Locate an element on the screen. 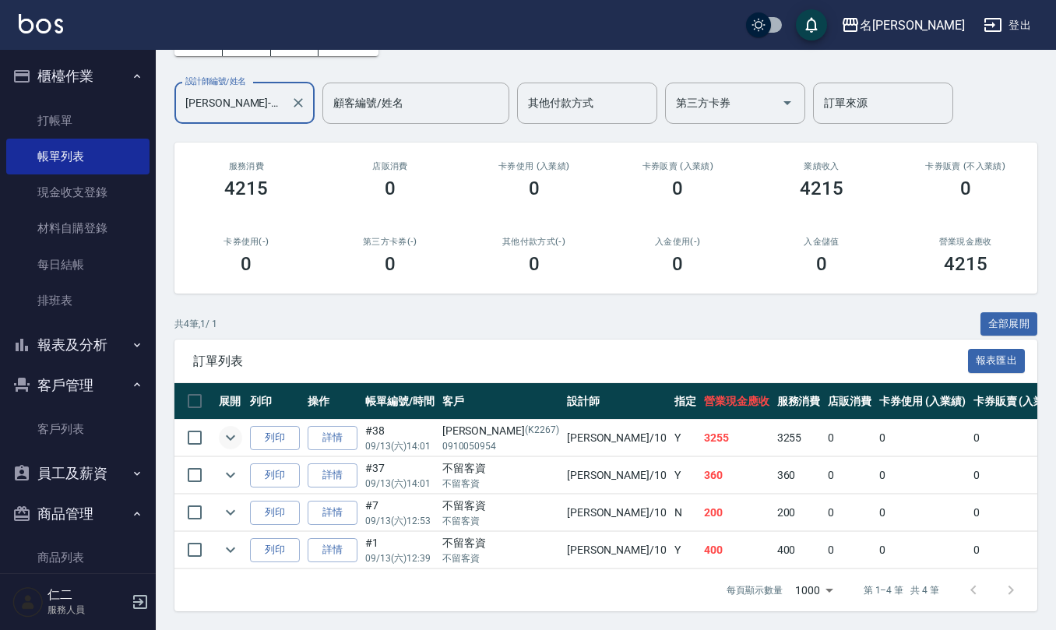 The height and width of the screenshot is (630, 1056). h2: 卡券使用(-) is located at coordinates (246, 241).